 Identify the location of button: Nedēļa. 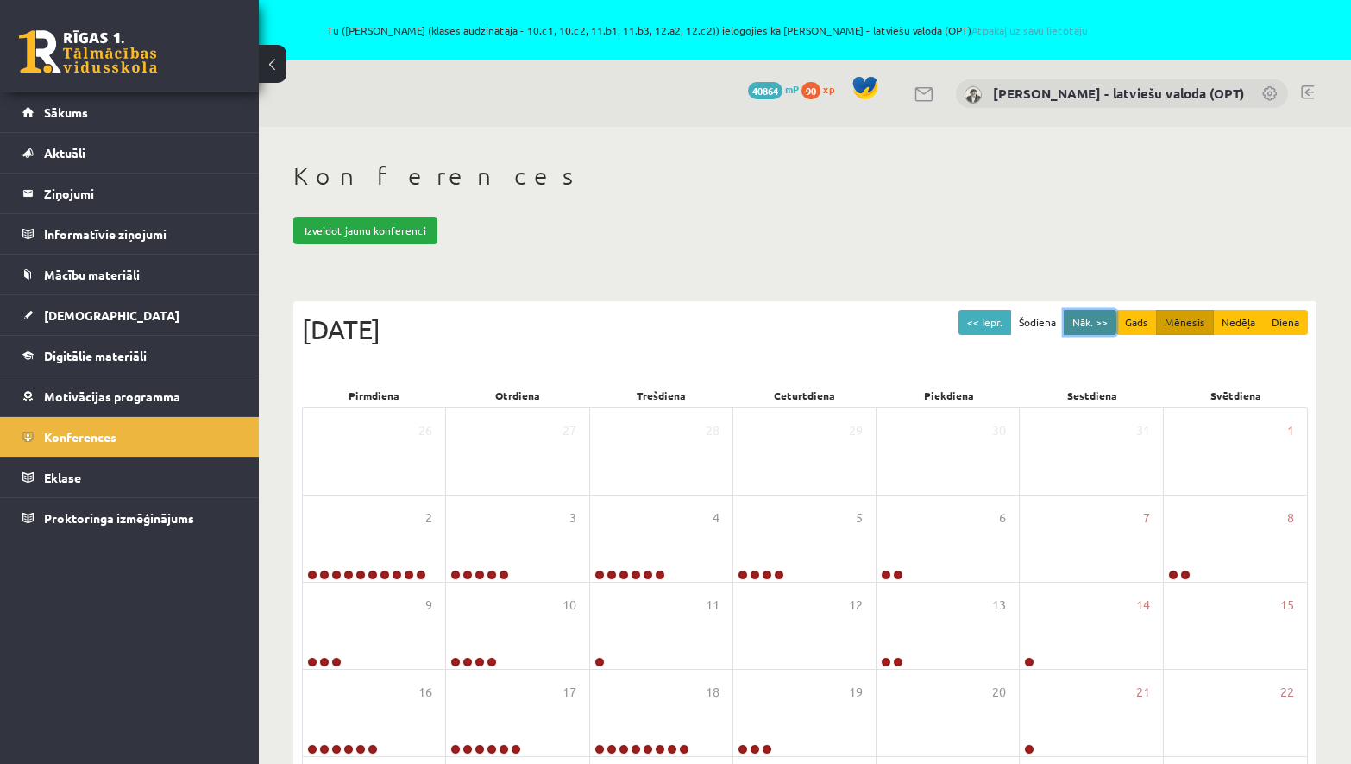
(1238, 322).